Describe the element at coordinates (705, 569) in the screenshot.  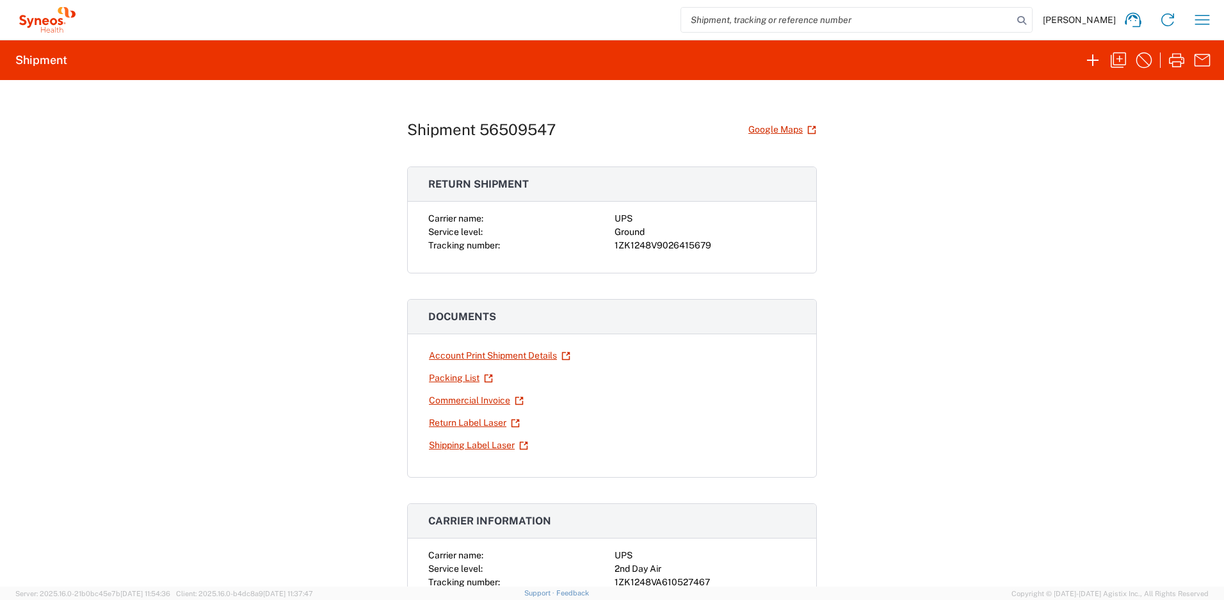
I see `div: 2nd Day Air` at that location.